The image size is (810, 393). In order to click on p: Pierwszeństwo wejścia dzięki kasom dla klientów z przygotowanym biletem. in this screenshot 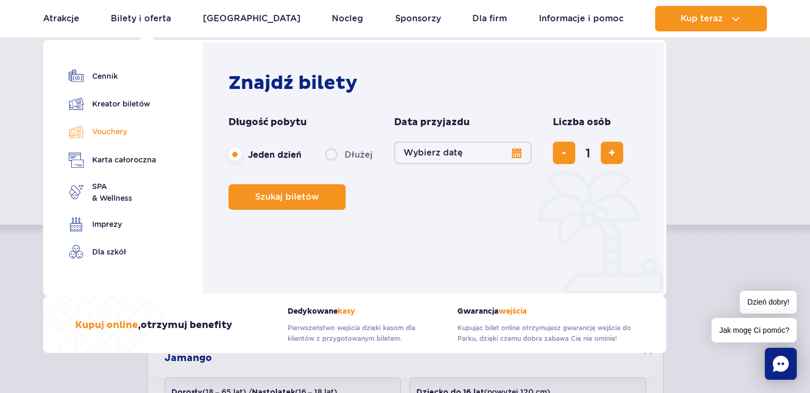, I will do `click(364, 333)`.